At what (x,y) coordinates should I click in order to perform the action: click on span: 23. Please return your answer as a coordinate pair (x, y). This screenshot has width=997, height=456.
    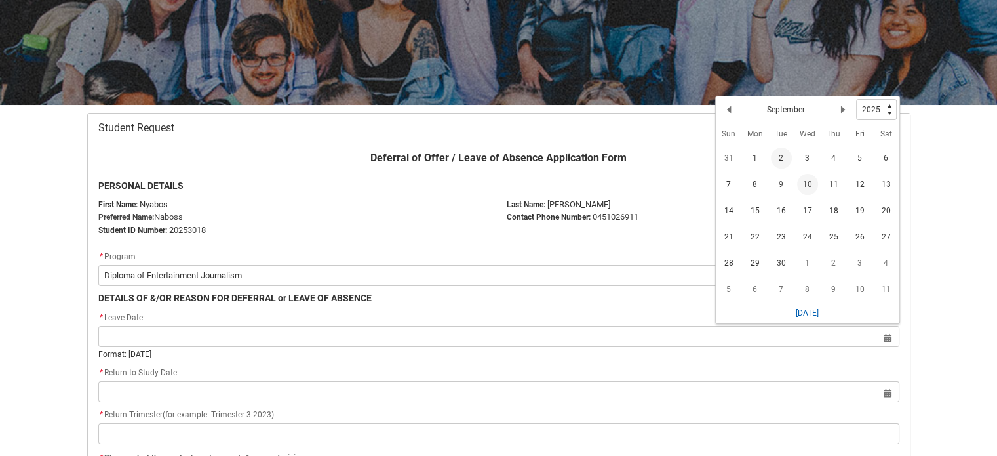
    Looking at the image, I should click on (781, 237).